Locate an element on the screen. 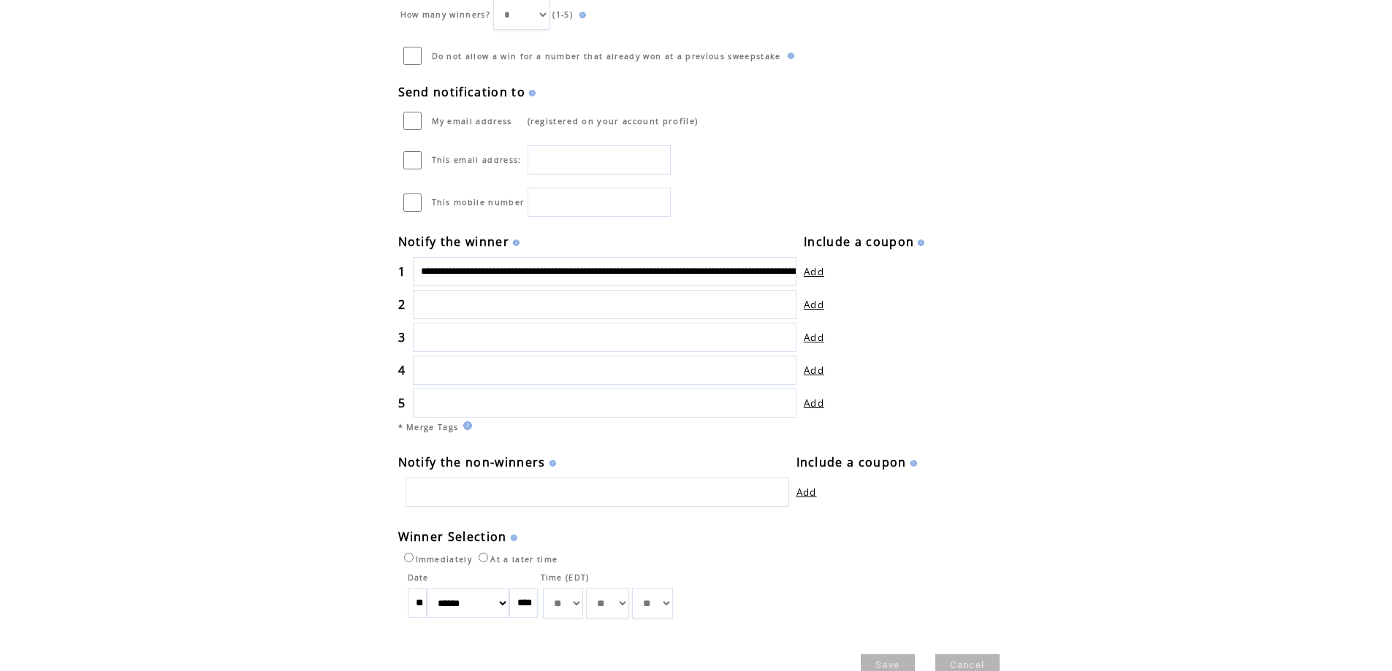 Image resolution: width=1392 pixels, height=671 pixels. label: At a later time is located at coordinates (516, 560).